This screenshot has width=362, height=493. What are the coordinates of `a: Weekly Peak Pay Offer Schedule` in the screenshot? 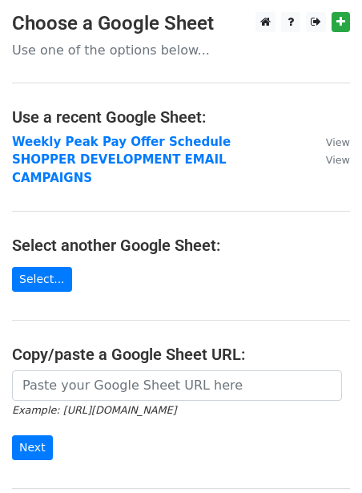 It's located at (121, 142).